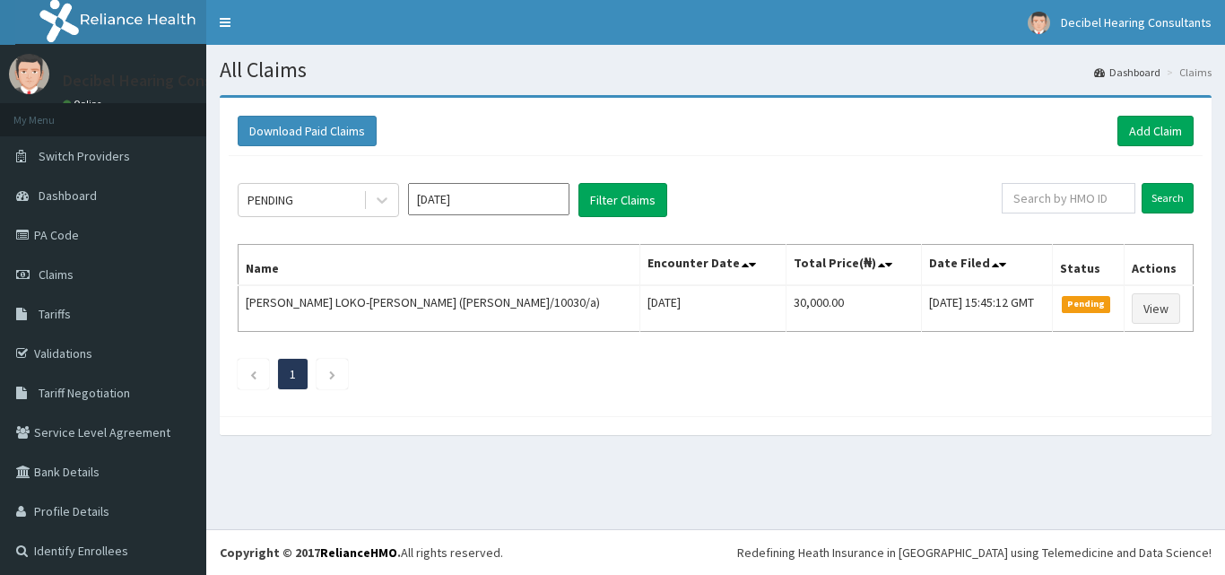  What do you see at coordinates (270, 200) in the screenshot?
I see `div: PENDING` at bounding box center [270, 200].